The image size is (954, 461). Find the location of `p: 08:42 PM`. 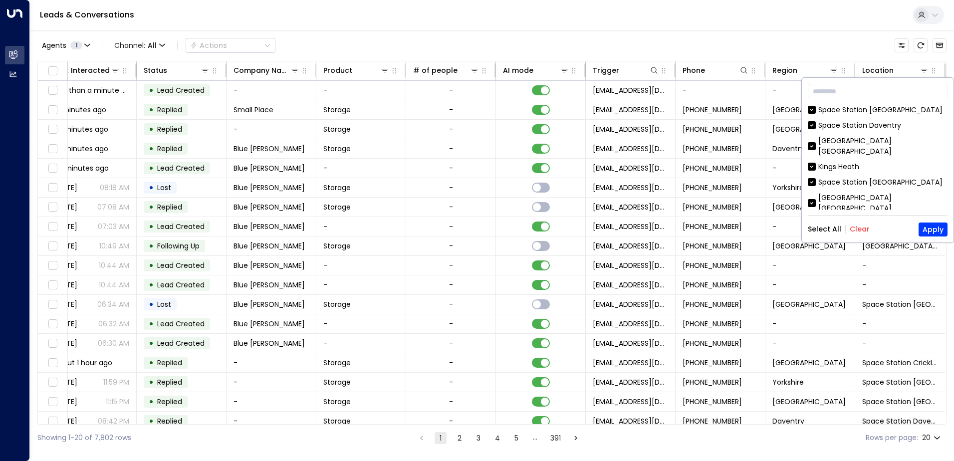

p: 08:42 PM is located at coordinates (113, 421).